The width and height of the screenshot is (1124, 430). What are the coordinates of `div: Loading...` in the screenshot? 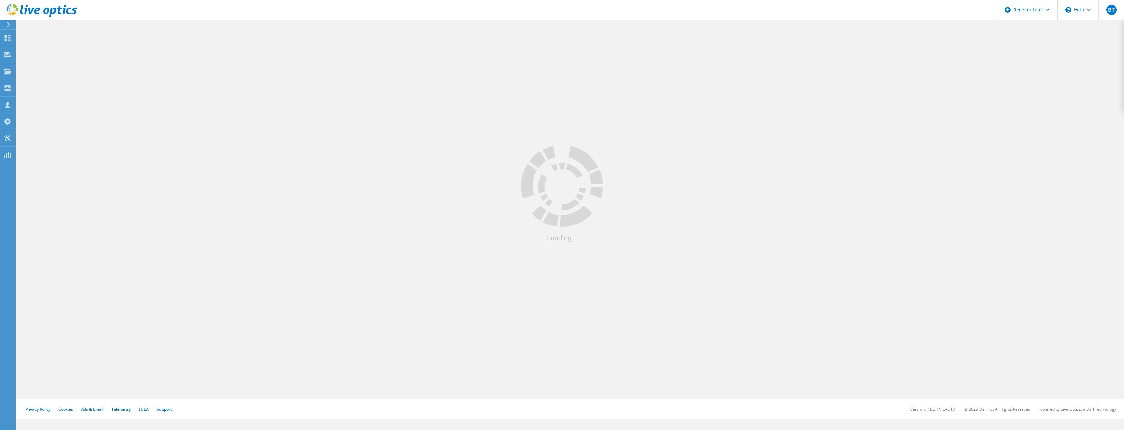 It's located at (562, 238).